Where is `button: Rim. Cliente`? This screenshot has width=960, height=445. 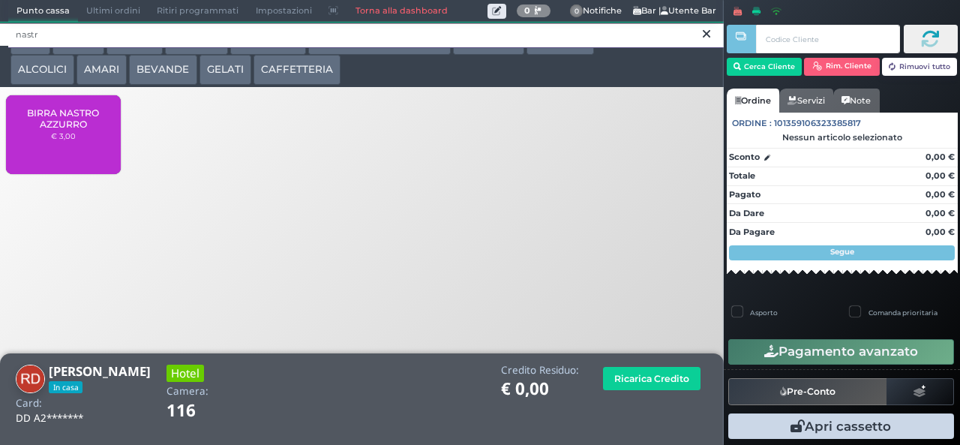
button: Rim. Cliente is located at coordinates (841, 67).